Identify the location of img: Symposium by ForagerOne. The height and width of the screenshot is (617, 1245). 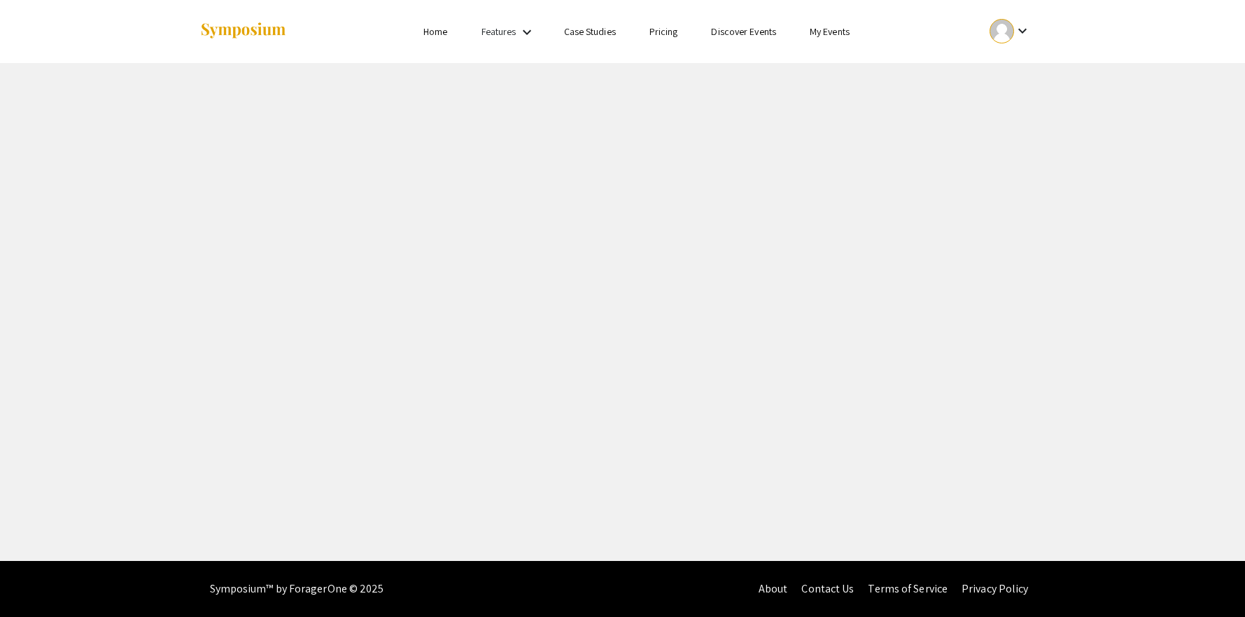
(243, 31).